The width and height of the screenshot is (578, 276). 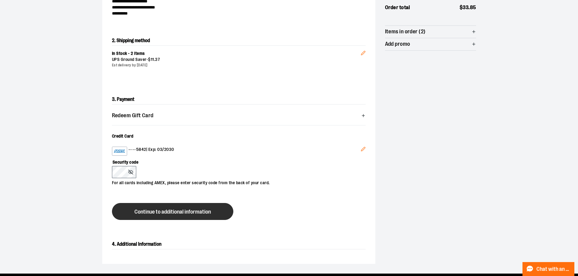 What do you see at coordinates (152, 59) in the screenshot?
I see `span: 11` at bounding box center [152, 59].